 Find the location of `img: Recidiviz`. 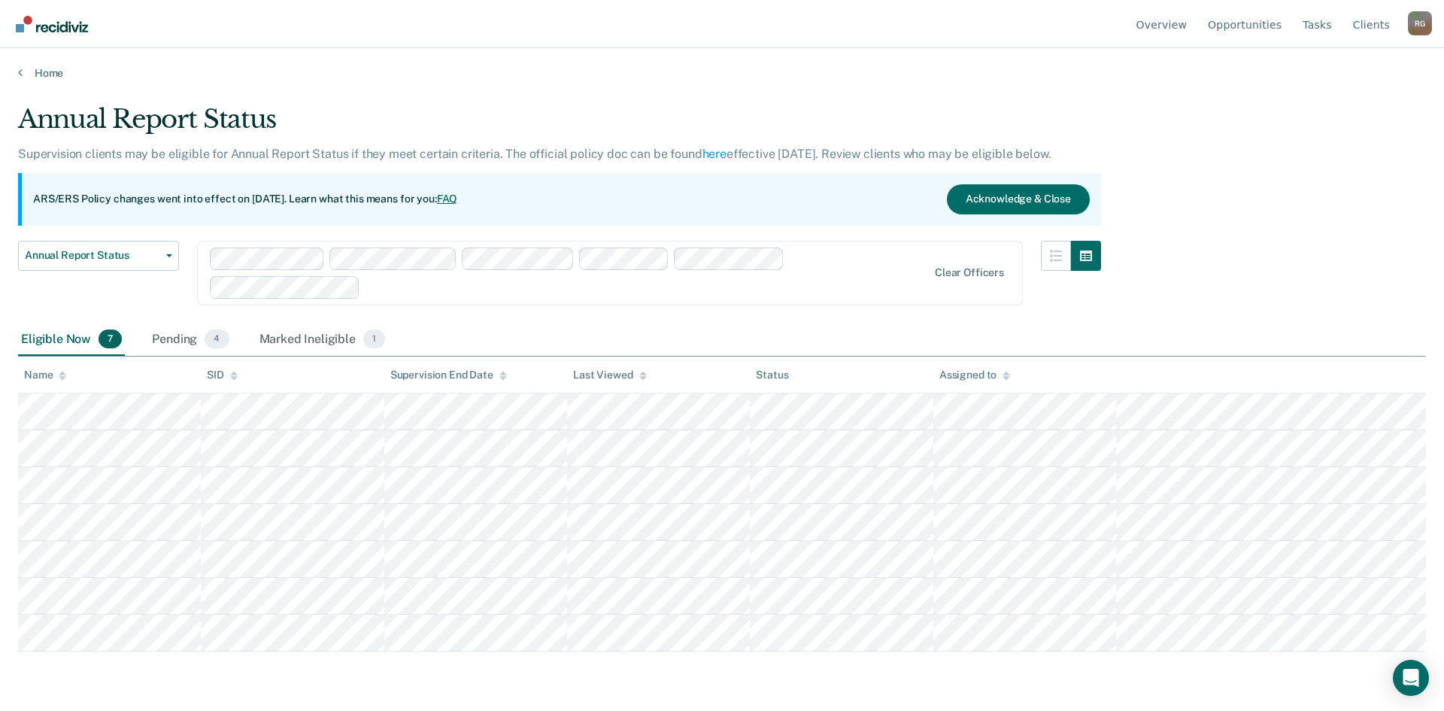

img: Recidiviz is located at coordinates (52, 24).